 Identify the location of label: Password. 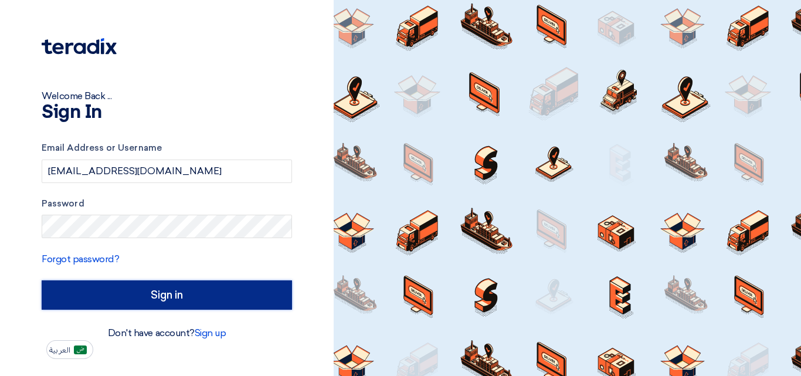
(167, 204).